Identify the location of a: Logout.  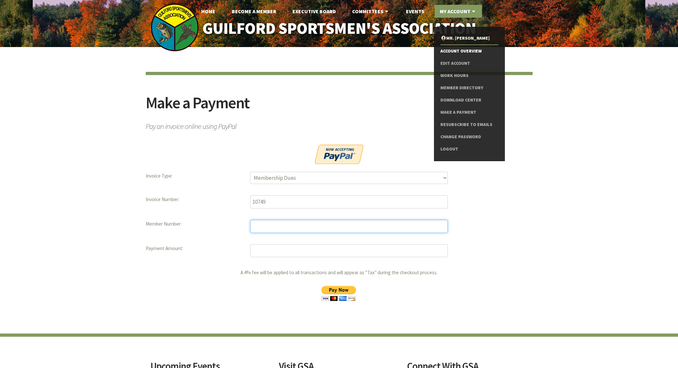
(469, 149).